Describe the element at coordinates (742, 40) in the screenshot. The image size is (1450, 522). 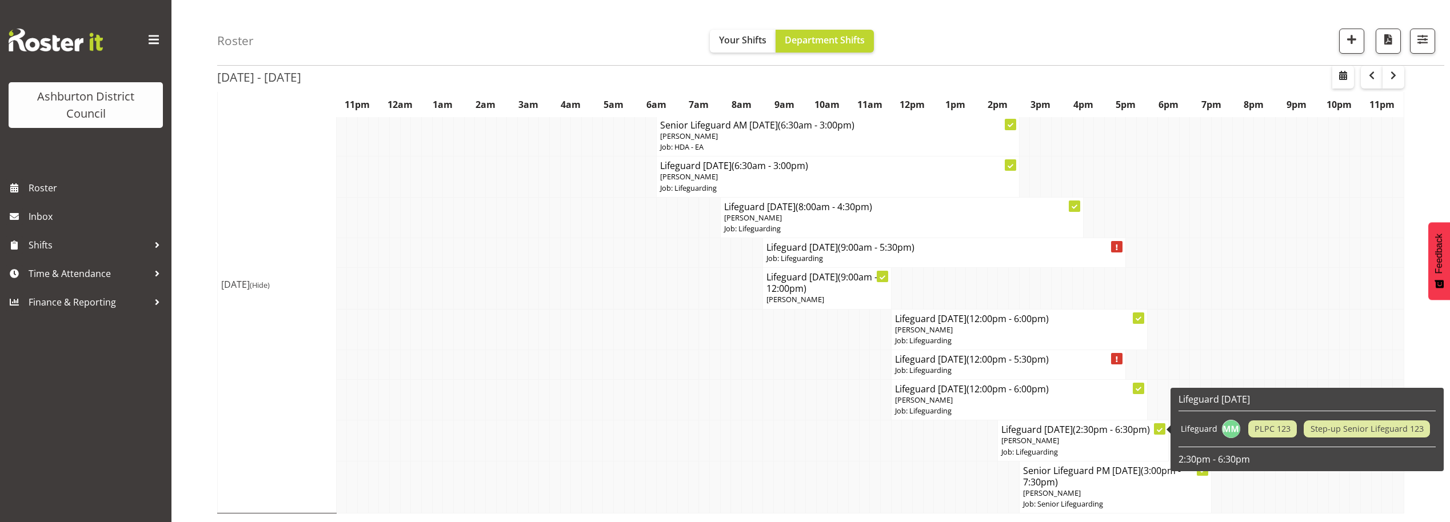
I see `span: Your Shifts` at that location.